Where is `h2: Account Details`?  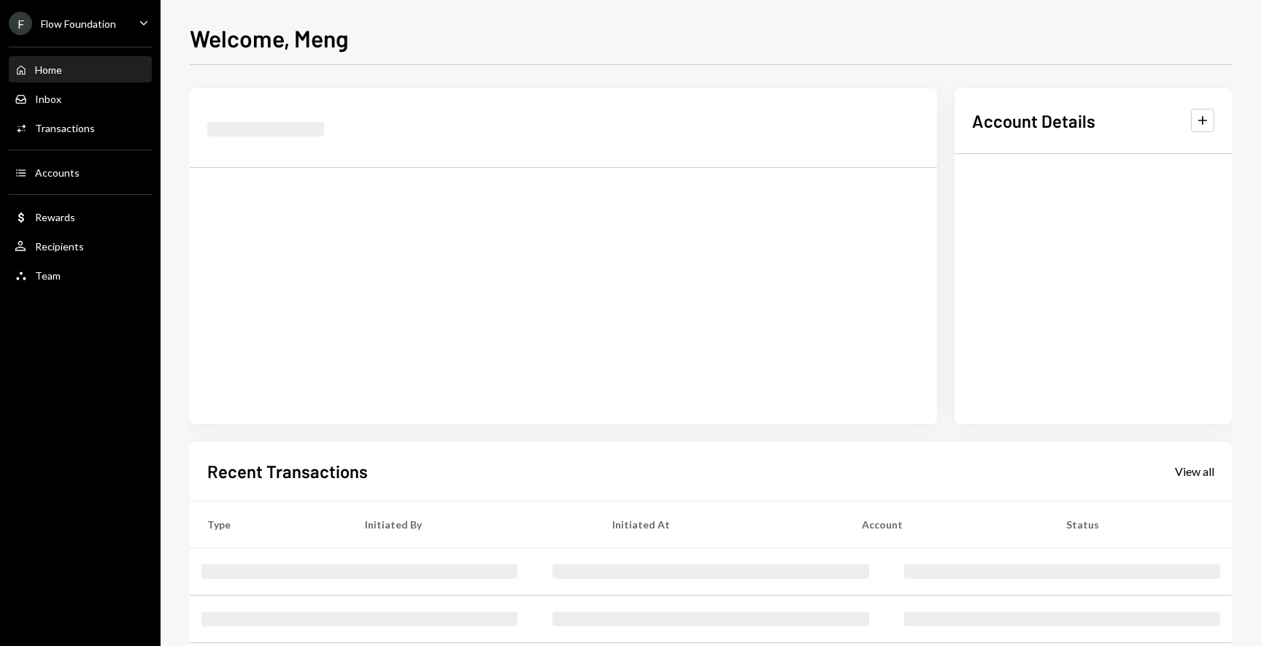 h2: Account Details is located at coordinates (1033, 120).